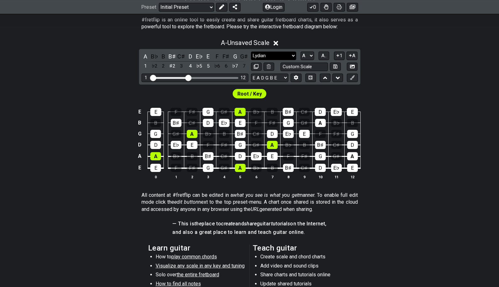 The height and width of the screenshot is (287, 499). I want to click on button: Edit Tuning, so click(296, 78).